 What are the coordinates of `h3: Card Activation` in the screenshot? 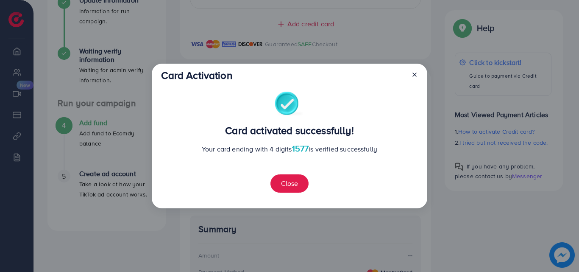 It's located at (196, 75).